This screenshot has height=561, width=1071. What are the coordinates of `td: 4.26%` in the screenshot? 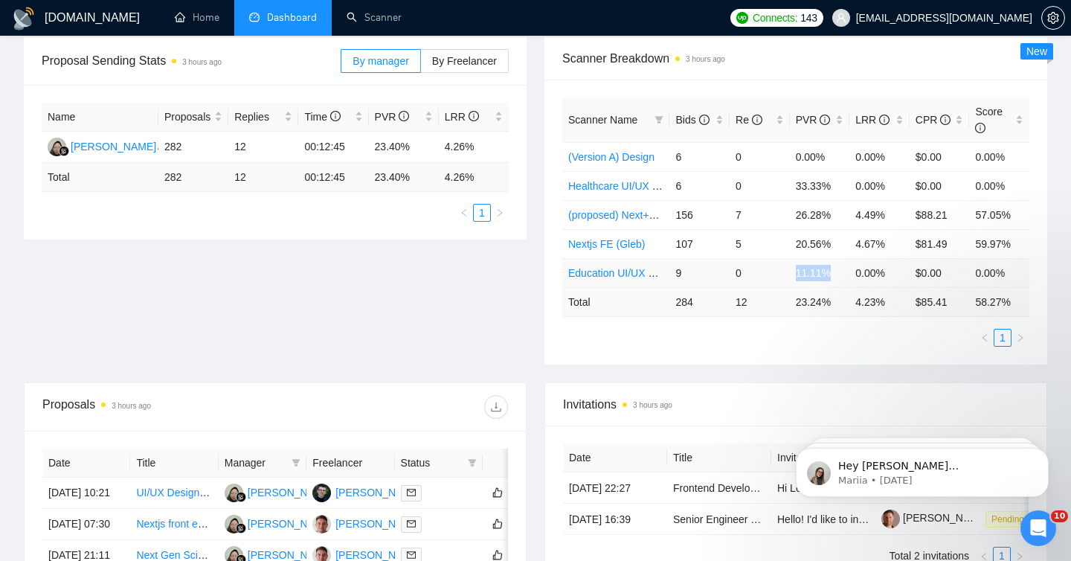 It's located at (474, 147).